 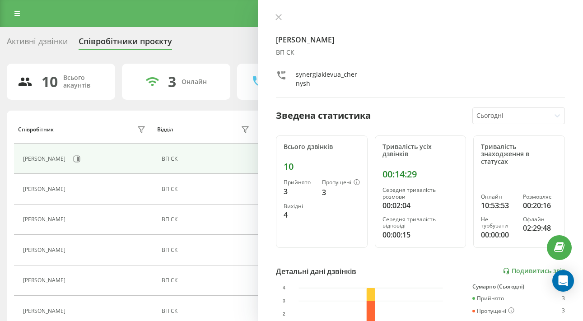 I want to click on div: 4, so click(x=299, y=215).